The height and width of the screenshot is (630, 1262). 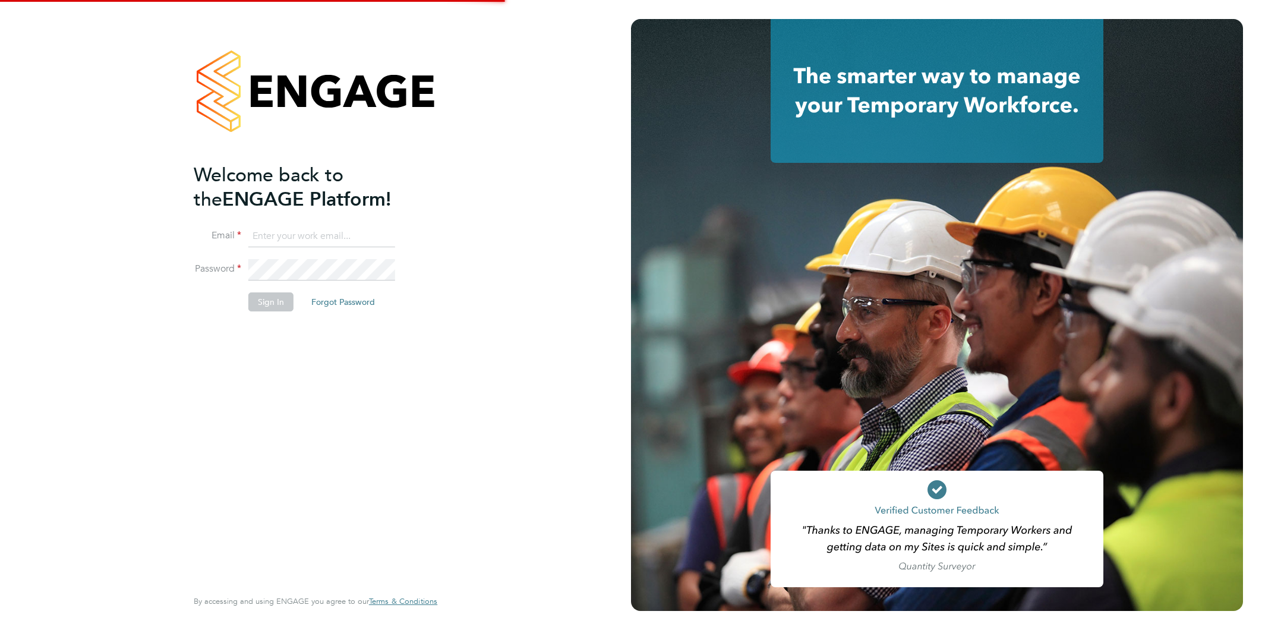 What do you see at coordinates (217, 269) in the screenshot?
I see `label: Password` at bounding box center [217, 269].